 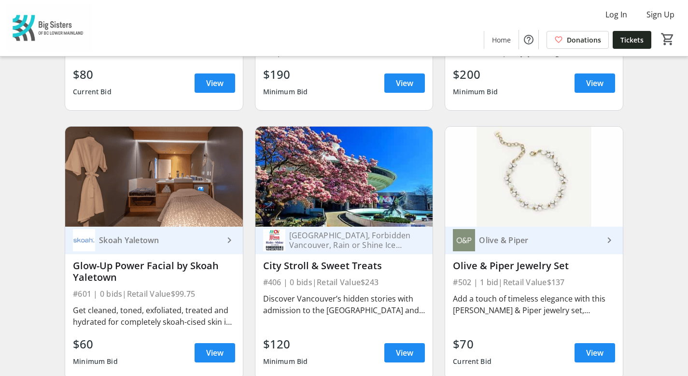 I want to click on a: Skoah YaletownSkoah Yaletown, so click(x=154, y=240).